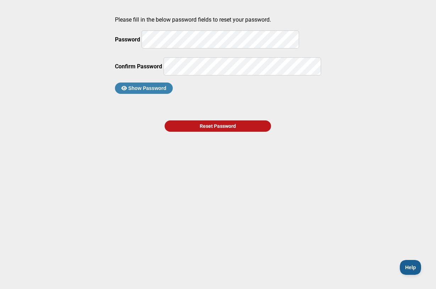 This screenshot has width=436, height=289. What do you see at coordinates (218, 126) in the screenshot?
I see `div: Reset Password` at bounding box center [218, 126].